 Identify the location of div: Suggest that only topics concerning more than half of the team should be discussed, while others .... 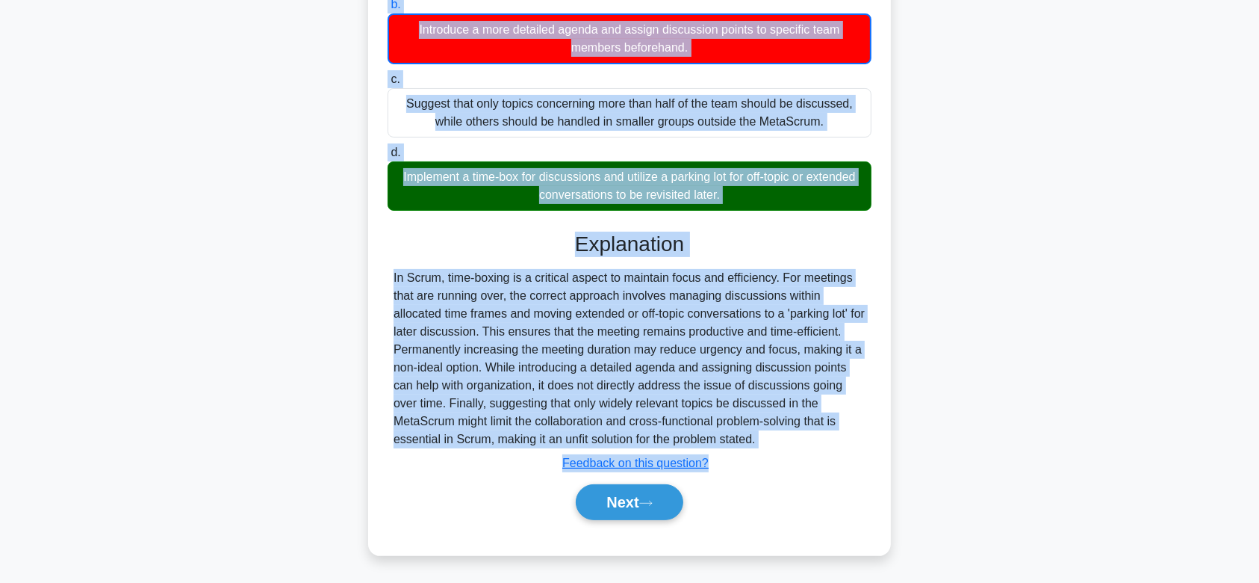
(630, 113).